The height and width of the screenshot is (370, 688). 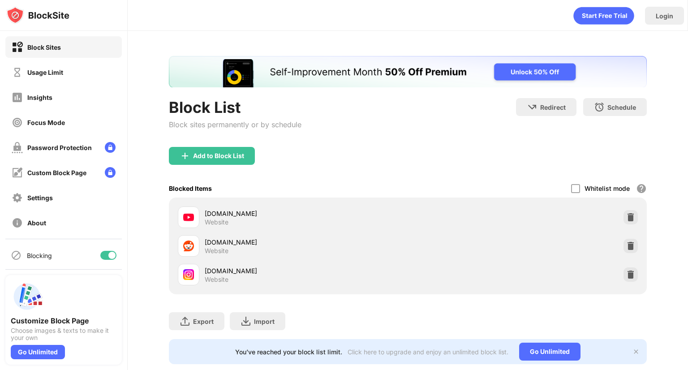 What do you see at coordinates (607, 188) in the screenshot?
I see `div: Whitelist mode` at bounding box center [607, 188].